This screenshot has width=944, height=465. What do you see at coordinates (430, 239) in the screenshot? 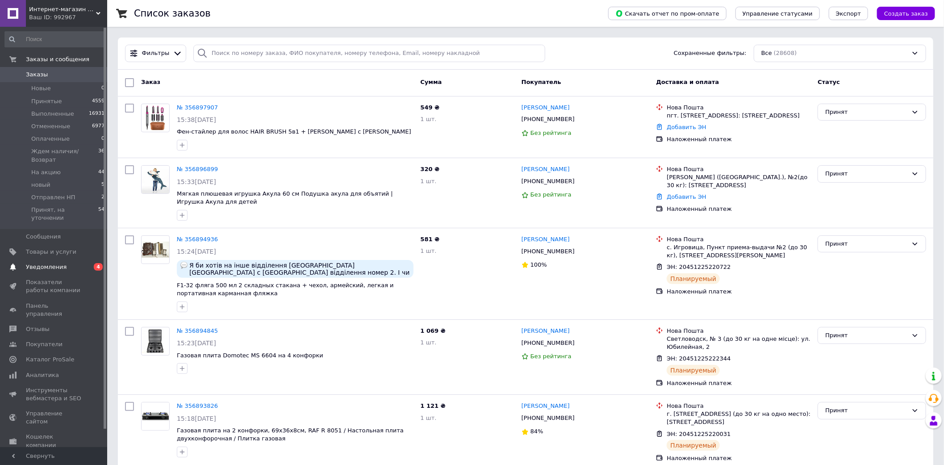
I see `span: 581 ₴` at bounding box center [430, 239].